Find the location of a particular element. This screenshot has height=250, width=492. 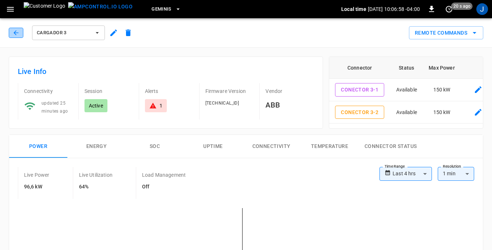

button: Connectivity is located at coordinates (271, 146).